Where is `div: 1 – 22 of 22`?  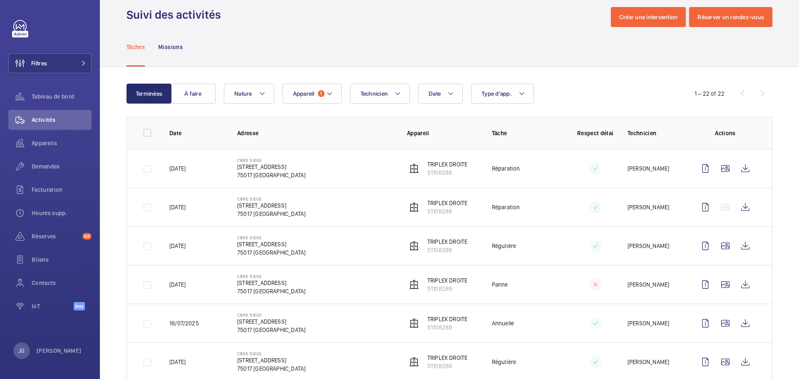 div: 1 – 22 of 22 is located at coordinates (710, 94).